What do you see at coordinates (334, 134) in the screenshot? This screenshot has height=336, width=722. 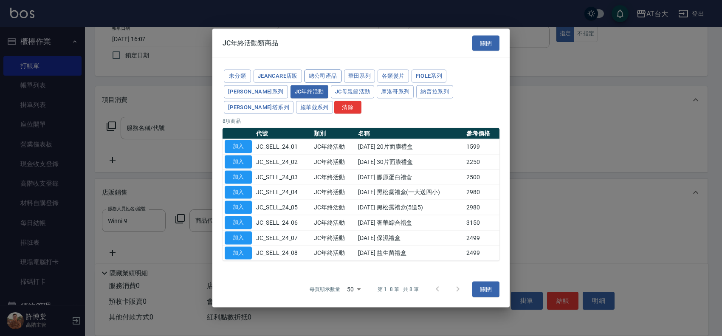 I see `th: 類別` at bounding box center [334, 134].